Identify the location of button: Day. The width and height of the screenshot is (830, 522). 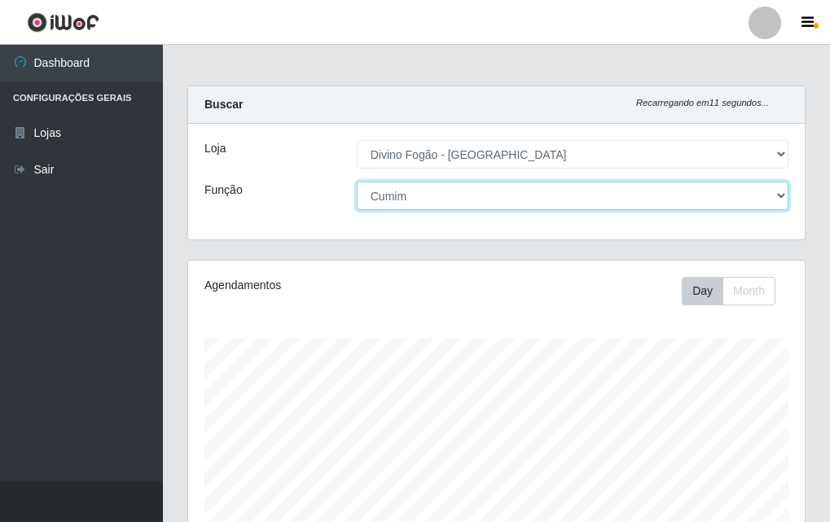
(702, 291).